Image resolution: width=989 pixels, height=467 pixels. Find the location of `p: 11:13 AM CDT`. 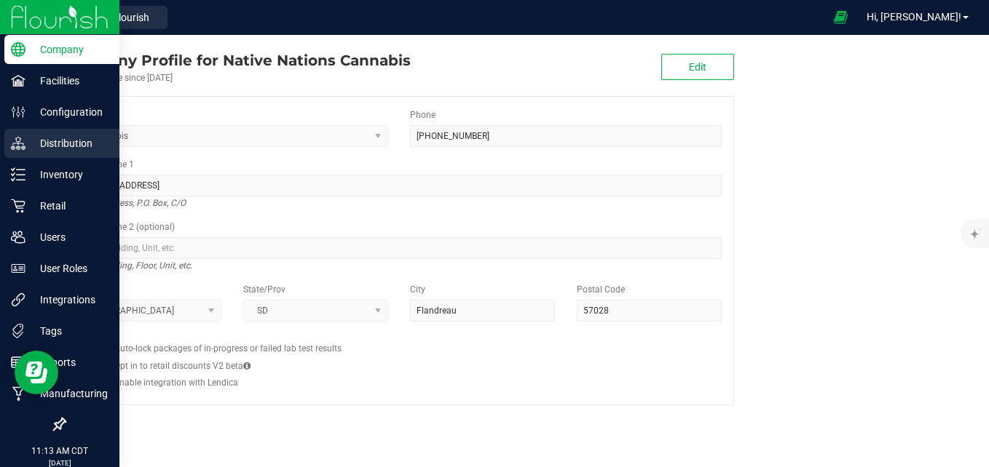

p: 11:13 AM CDT is located at coordinates (60, 451).